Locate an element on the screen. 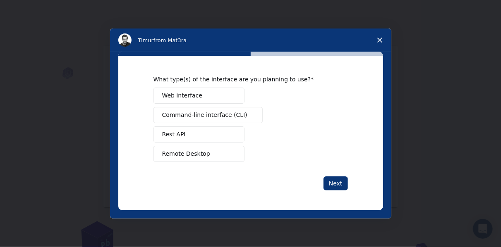  span: Command-line interface (CLI) is located at coordinates (205, 115).